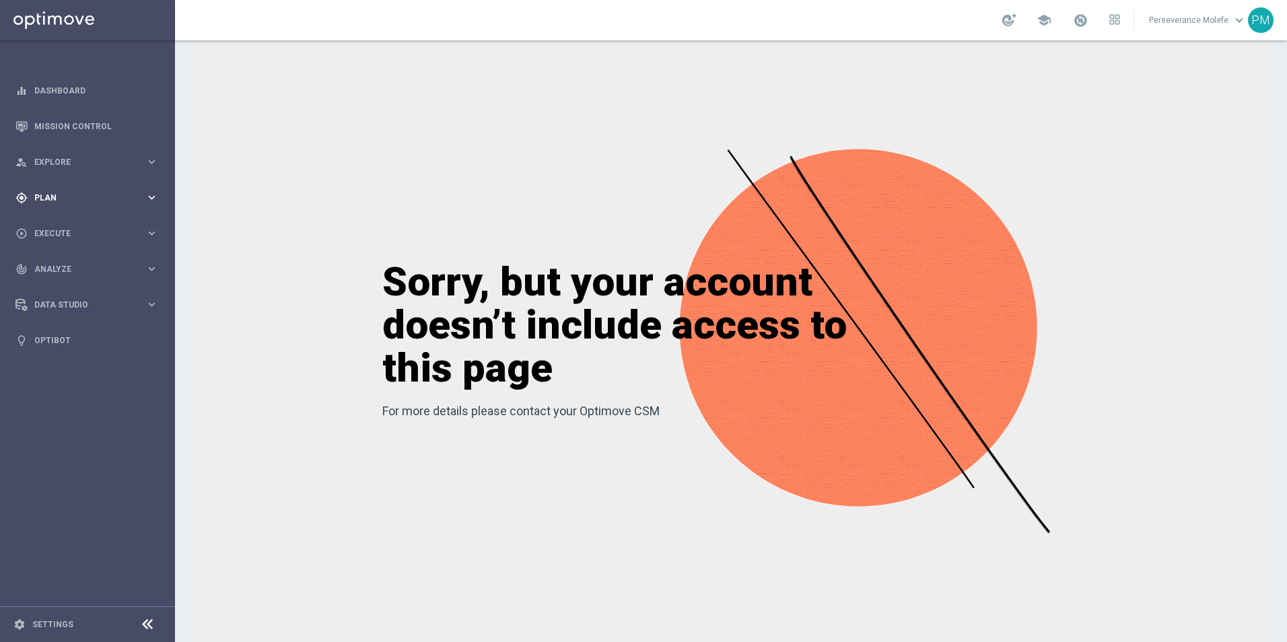 This screenshot has height=642, width=1287. What do you see at coordinates (1239, 20) in the screenshot?
I see `span: keyboard_arrow_down` at bounding box center [1239, 20].